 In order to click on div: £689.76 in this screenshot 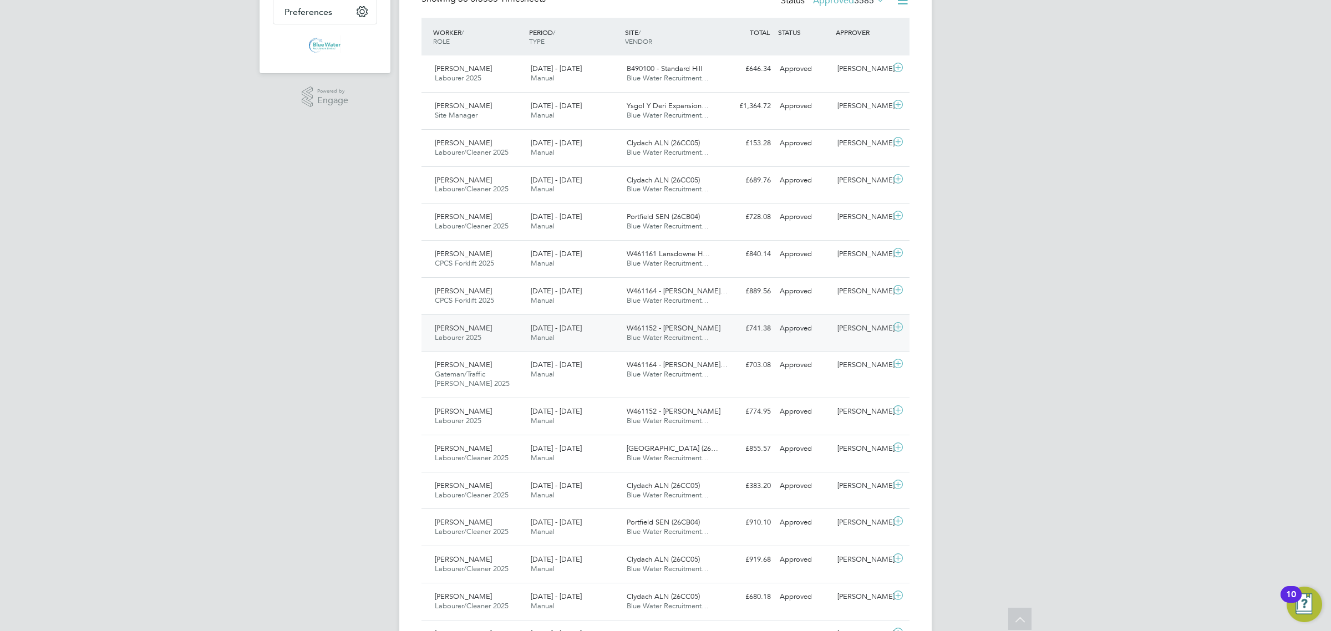, I will do `click(746, 180)`.